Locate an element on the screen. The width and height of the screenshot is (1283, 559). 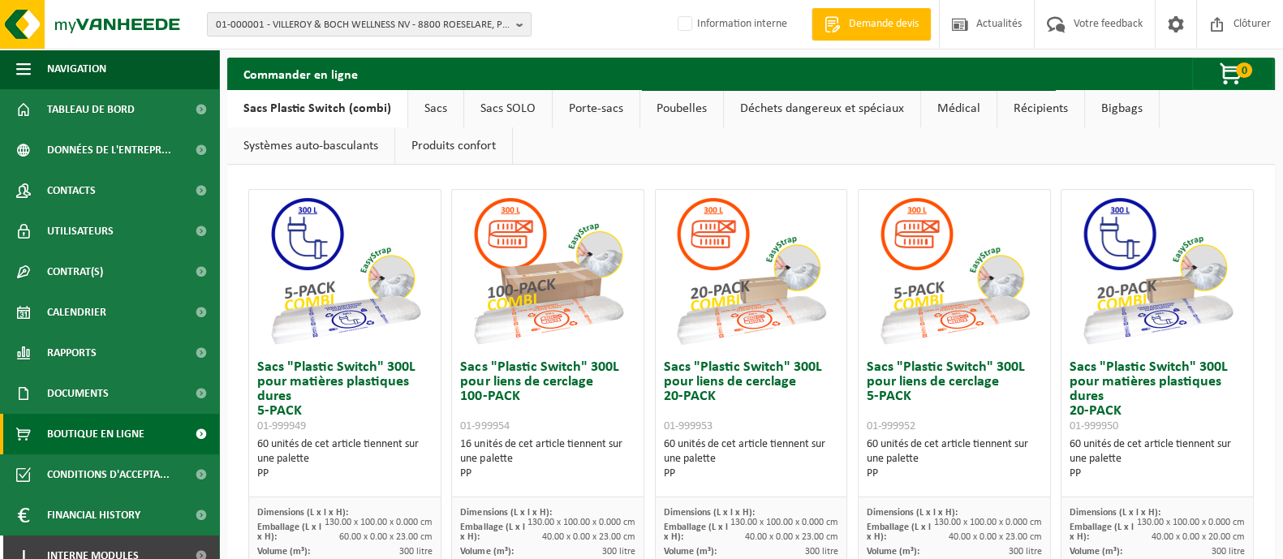
span: Tableau de bord is located at coordinates (91, 110).